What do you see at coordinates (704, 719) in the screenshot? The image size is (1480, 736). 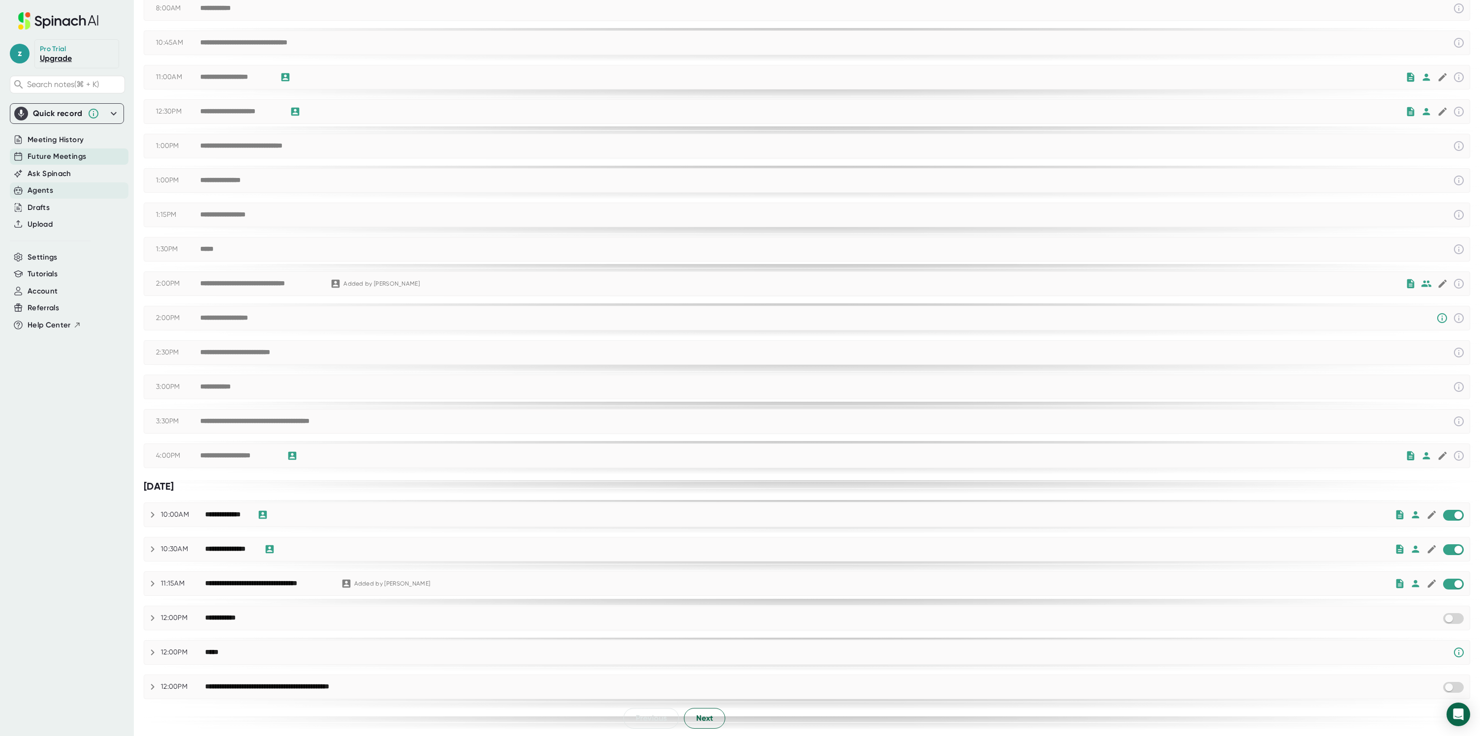 I see `button: Next` at bounding box center [704, 719].